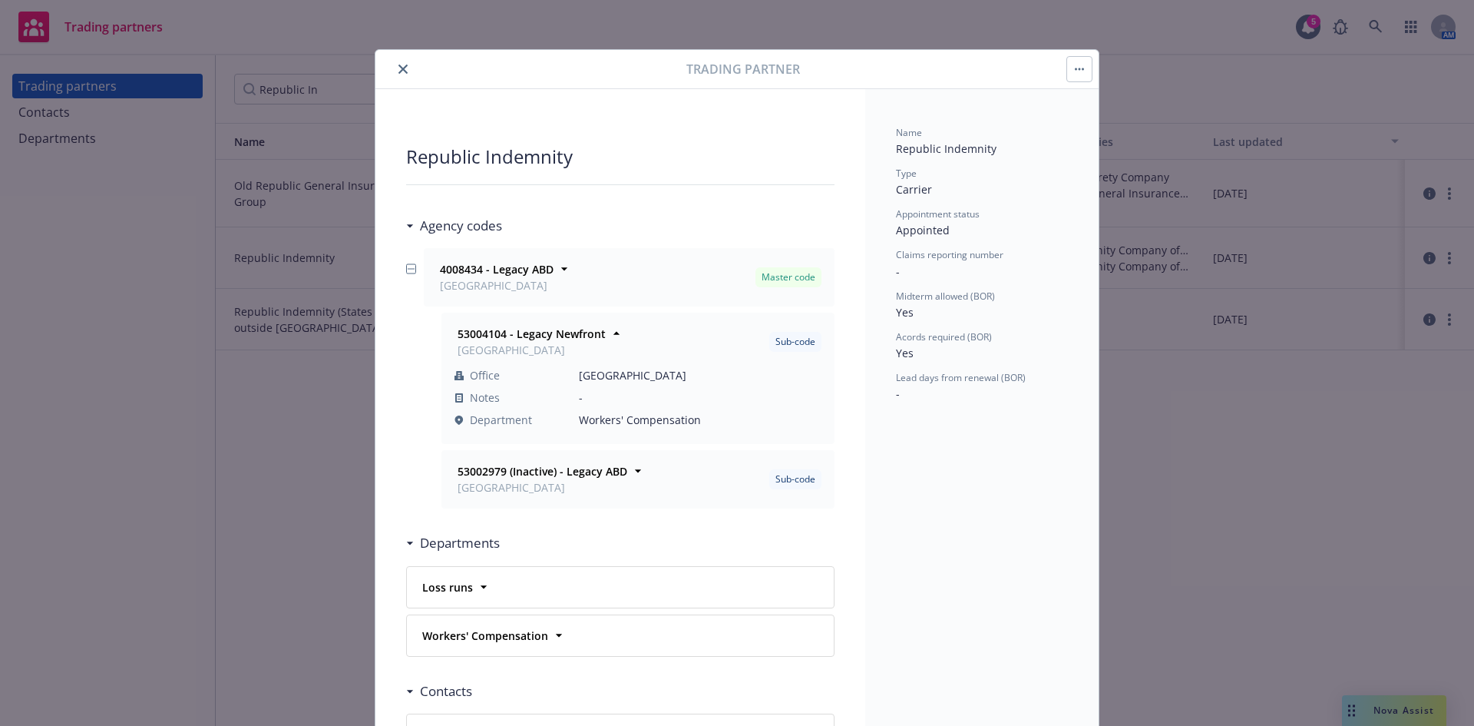 The image size is (1474, 726). What do you see at coordinates (914, 189) in the screenshot?
I see `span: Carrier` at bounding box center [914, 189].